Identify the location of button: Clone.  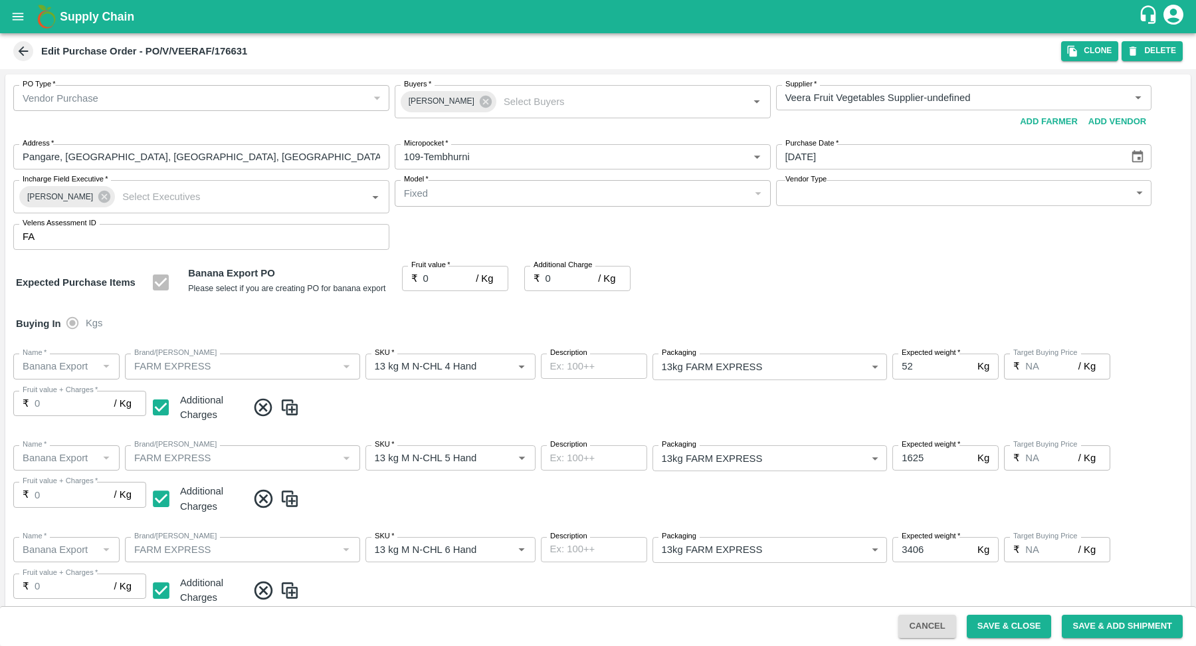
(1089, 50).